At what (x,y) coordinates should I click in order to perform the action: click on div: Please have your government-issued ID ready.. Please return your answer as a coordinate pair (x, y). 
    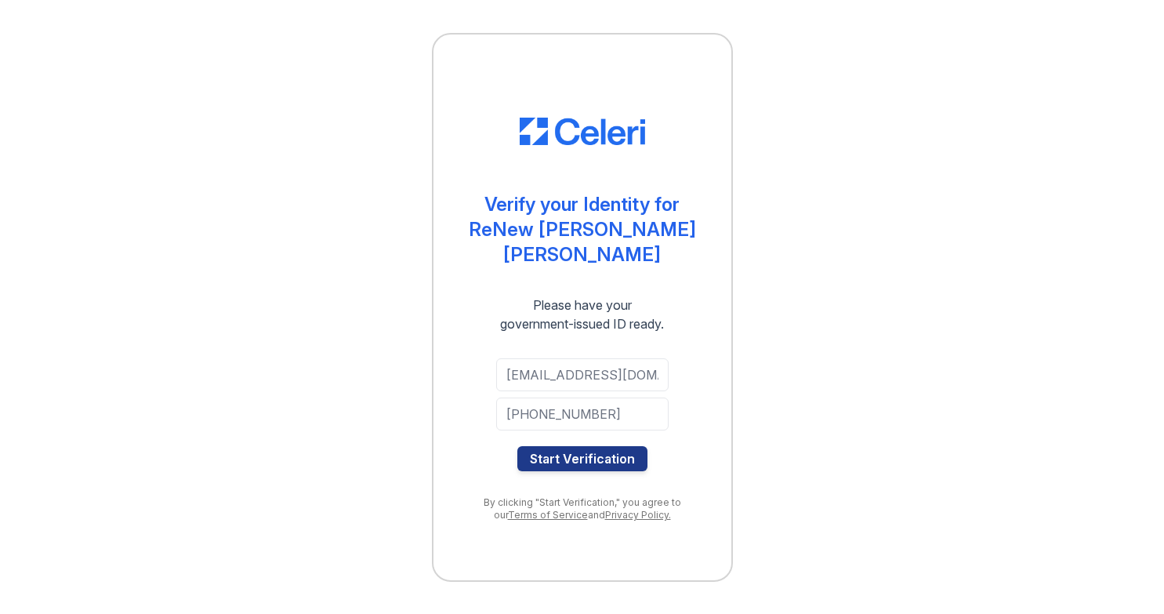
    Looking at the image, I should click on (582, 314).